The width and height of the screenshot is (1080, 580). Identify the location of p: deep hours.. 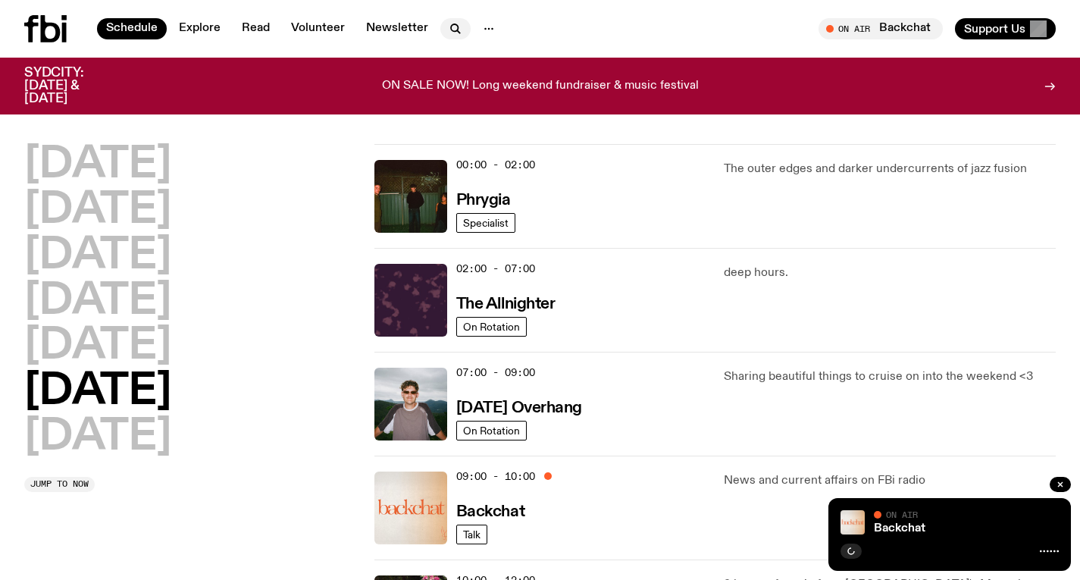
(890, 273).